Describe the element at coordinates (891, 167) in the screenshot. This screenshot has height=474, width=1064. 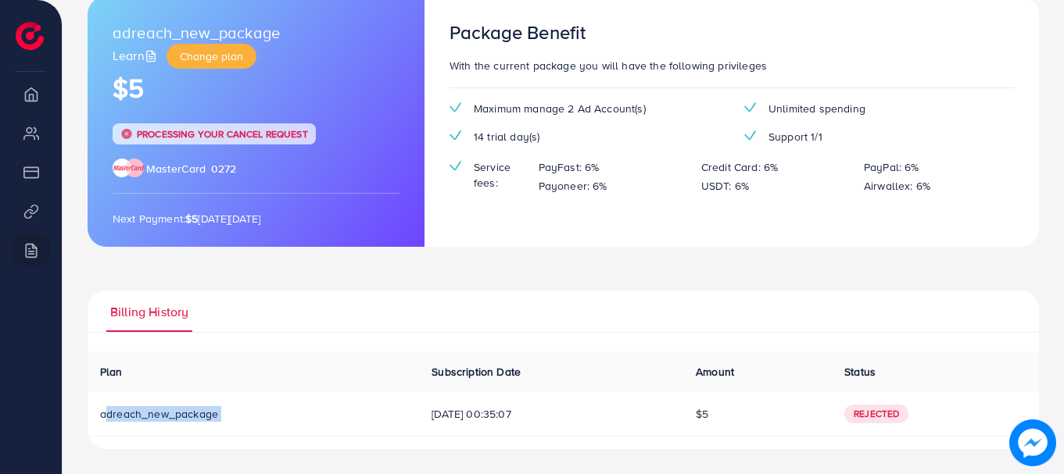
I see `p: PayPal: 6%` at that location.